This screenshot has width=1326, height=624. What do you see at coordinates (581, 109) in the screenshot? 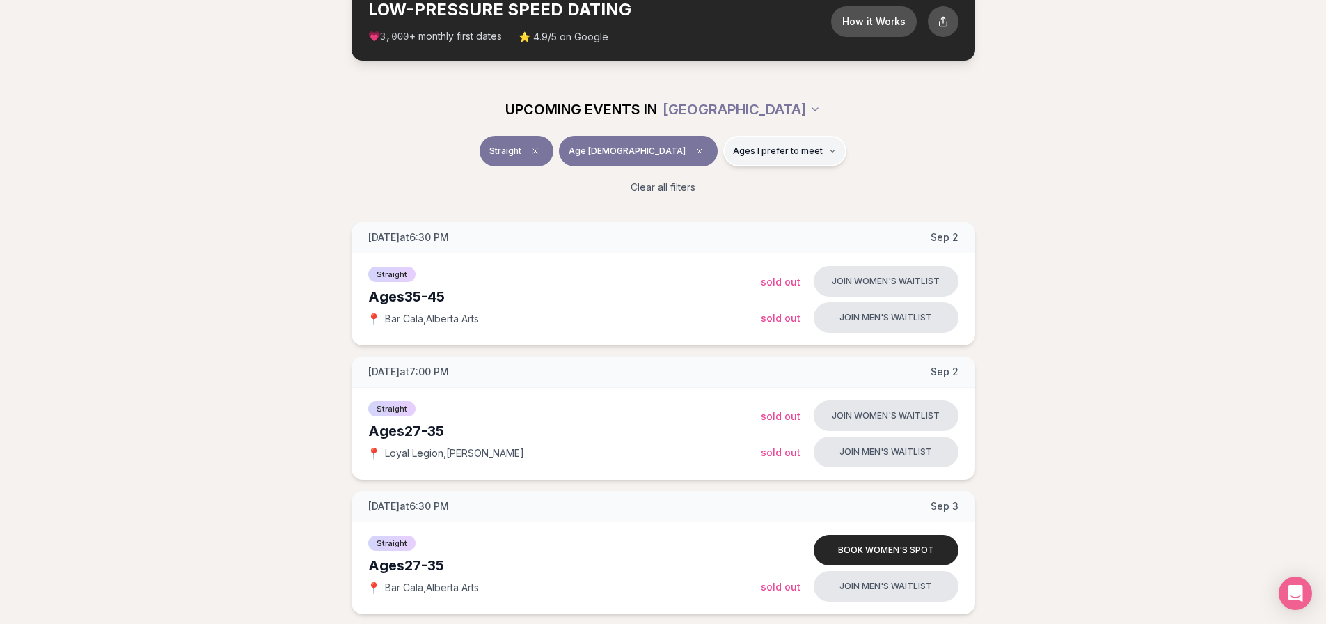
I see `span: UPCOMING EVENTS IN` at bounding box center [581, 109].